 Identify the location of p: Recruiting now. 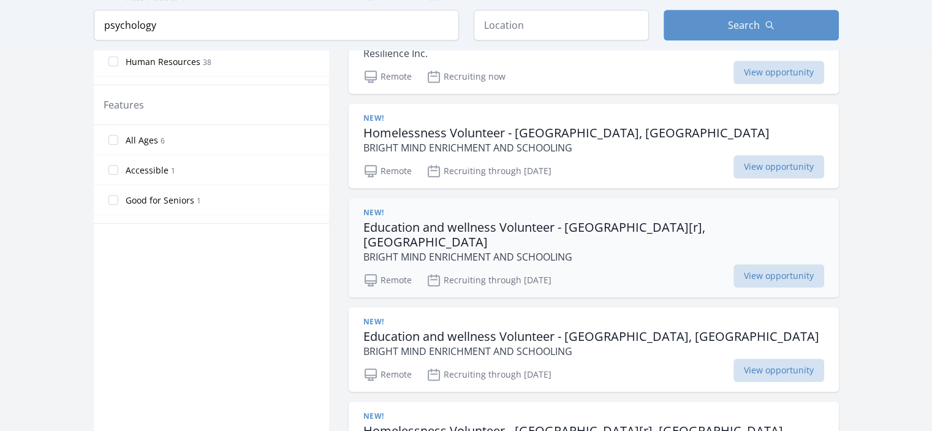
(466, 77).